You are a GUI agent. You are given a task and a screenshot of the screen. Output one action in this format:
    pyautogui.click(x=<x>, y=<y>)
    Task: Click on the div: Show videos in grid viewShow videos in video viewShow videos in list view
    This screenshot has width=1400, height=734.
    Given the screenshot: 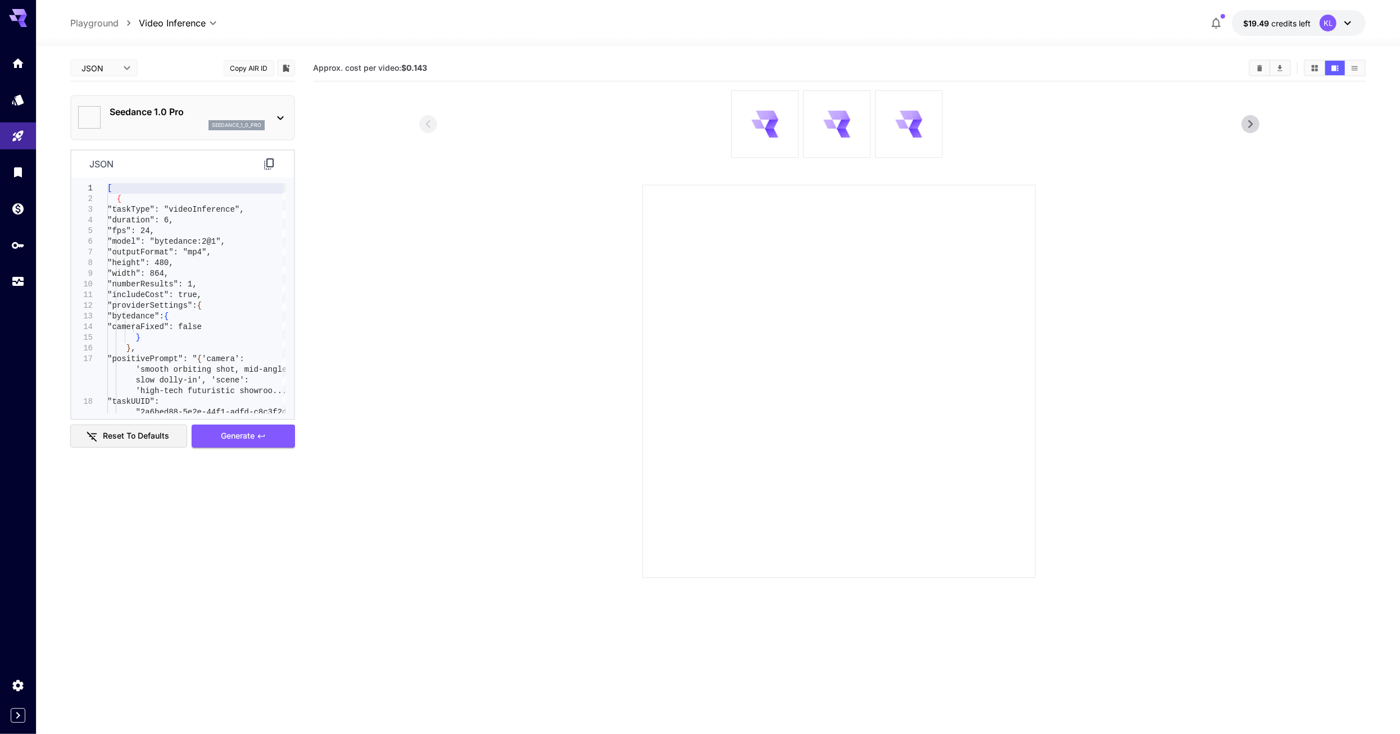 What is the action you would take?
    pyautogui.click(x=1335, y=68)
    